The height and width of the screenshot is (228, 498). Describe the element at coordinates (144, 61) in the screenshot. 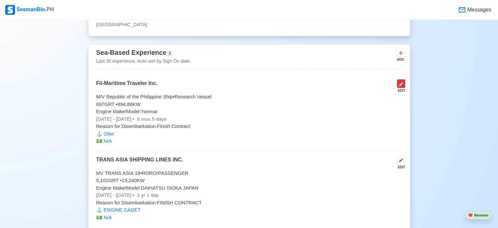

I see `p: Last 30 experience. Auto sort by Sign On date.` at that location.